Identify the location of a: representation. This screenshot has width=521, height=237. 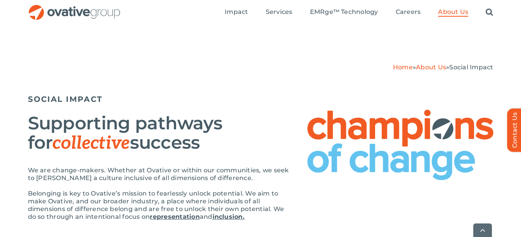
(175, 217).